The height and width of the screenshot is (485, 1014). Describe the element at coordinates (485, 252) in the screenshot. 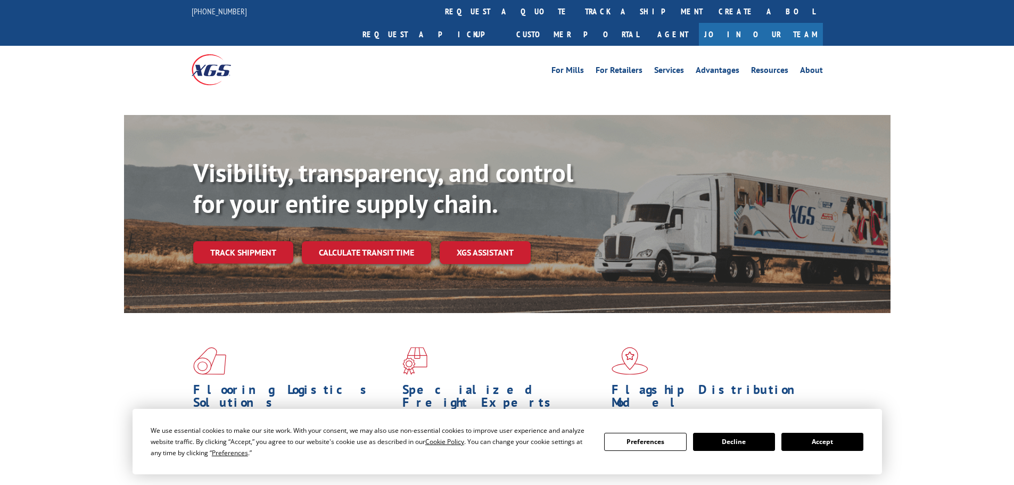

I see `a: XGS ASSISTANT` at that location.